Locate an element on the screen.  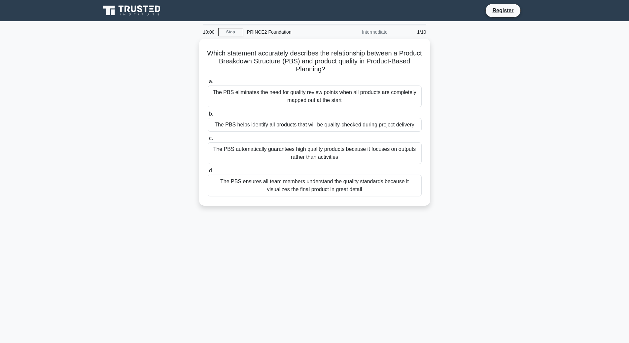
div: 1/10 is located at coordinates (411, 32).